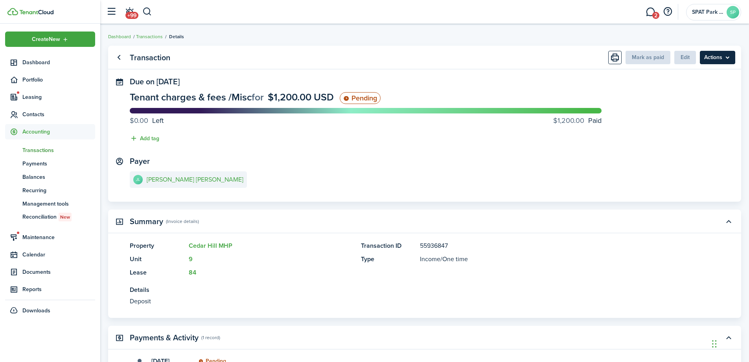 This screenshot has width=749, height=362. I want to click on a: Go back, so click(119, 57).